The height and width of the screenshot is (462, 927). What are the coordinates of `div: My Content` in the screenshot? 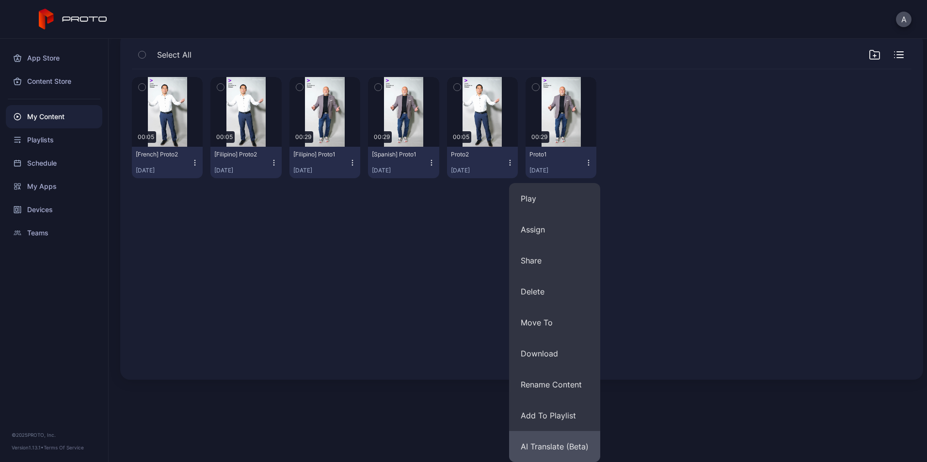 It's located at (54, 117).